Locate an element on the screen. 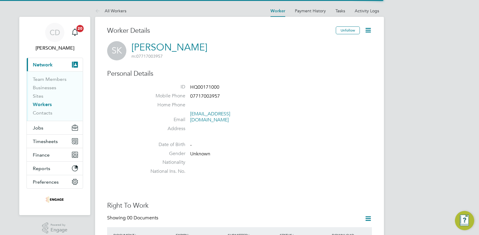 Image resolution: width=479 pixels, height=235 pixels. span: SK is located at coordinates (117, 51).